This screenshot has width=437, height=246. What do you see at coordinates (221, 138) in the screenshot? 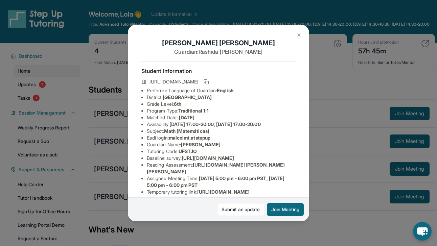
I see `li: Eedi login :` at bounding box center [221, 138].